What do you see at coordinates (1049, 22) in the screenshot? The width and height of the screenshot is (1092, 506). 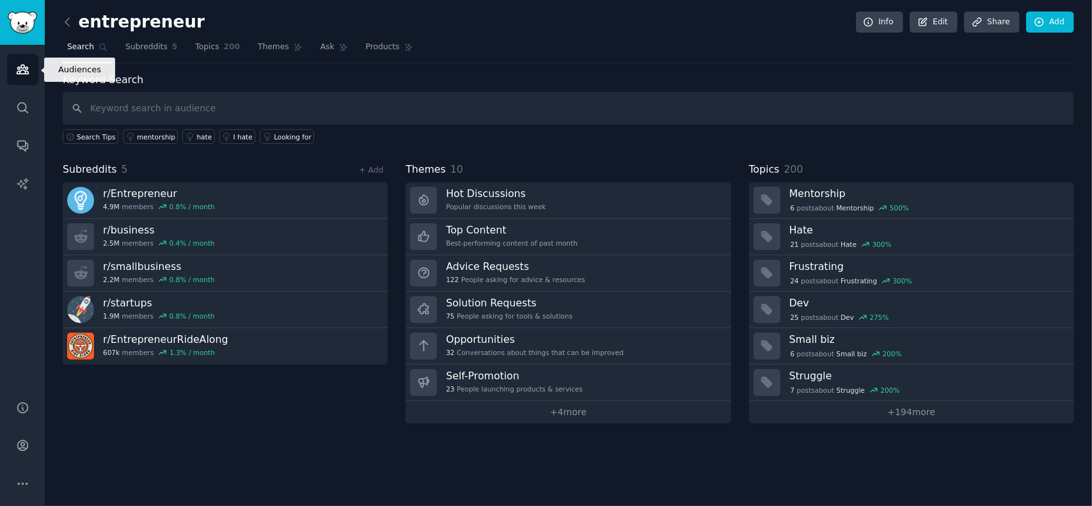 I see `a: Add` at bounding box center [1049, 22].